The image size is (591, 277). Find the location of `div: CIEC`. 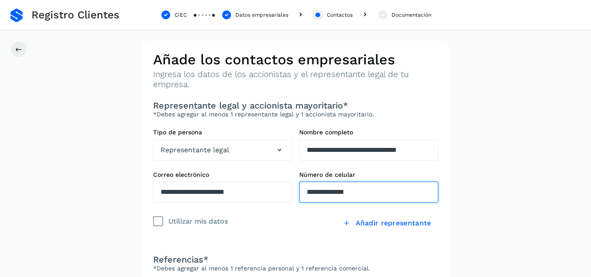

div: CIEC is located at coordinates (181, 15).